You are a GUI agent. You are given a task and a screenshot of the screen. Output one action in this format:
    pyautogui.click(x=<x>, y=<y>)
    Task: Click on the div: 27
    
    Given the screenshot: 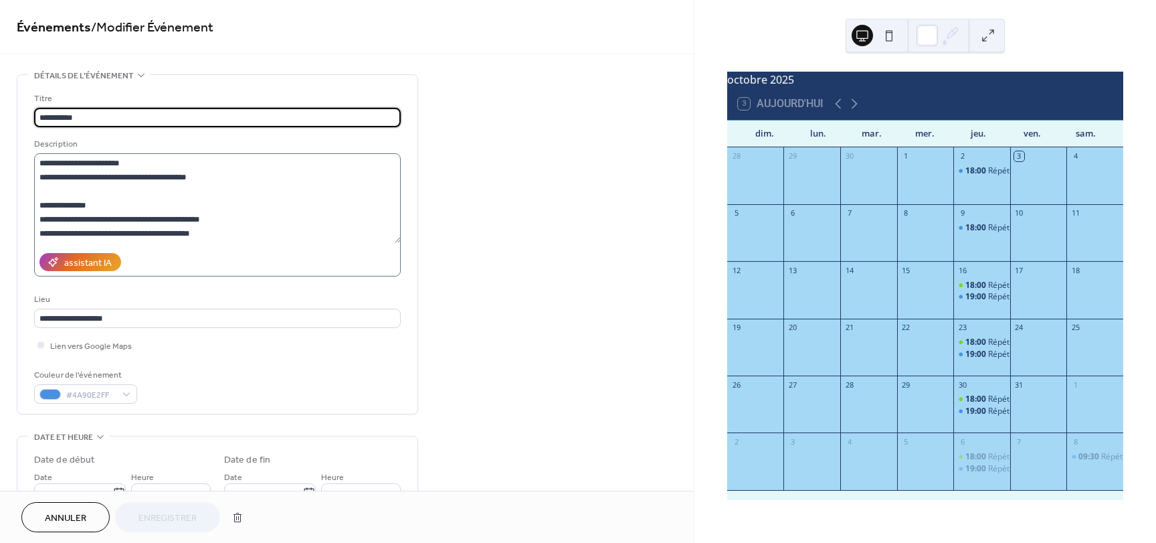 What is the action you would take?
    pyautogui.click(x=792, y=384)
    